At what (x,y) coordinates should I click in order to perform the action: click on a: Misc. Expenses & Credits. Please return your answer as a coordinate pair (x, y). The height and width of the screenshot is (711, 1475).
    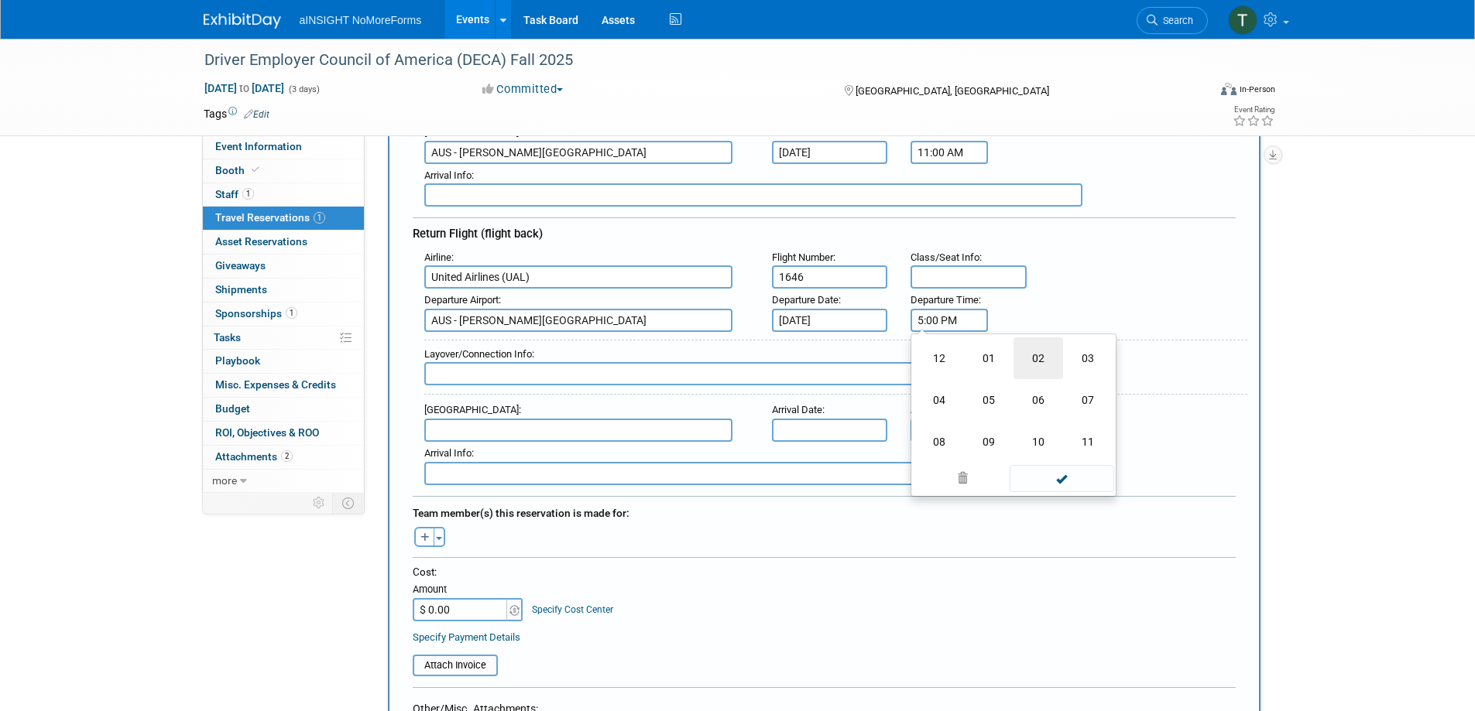
    Looking at the image, I should click on (283, 386).